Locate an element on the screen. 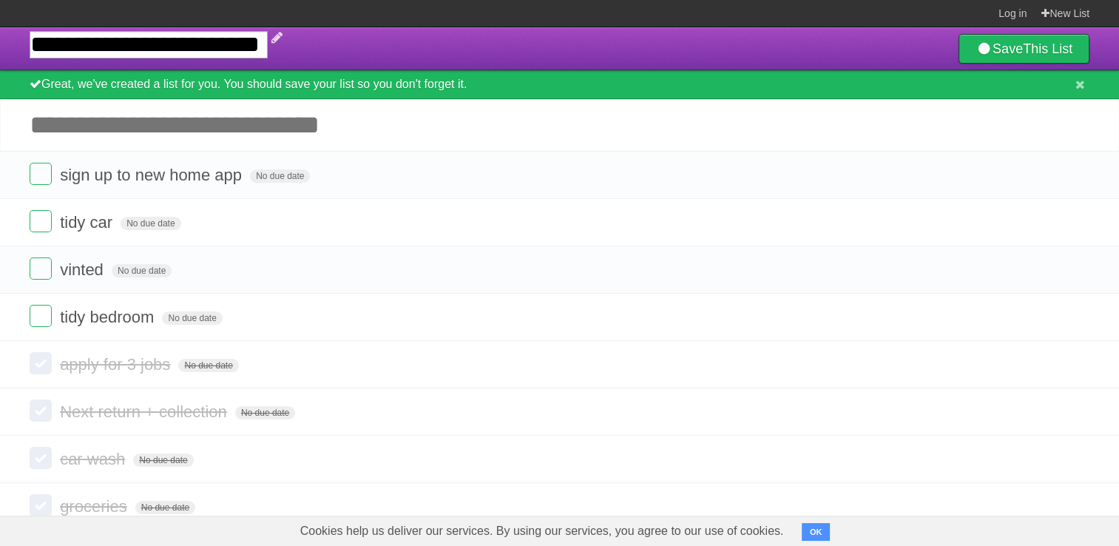 The image size is (1119, 546). span: groceries is located at coordinates (95, 506).